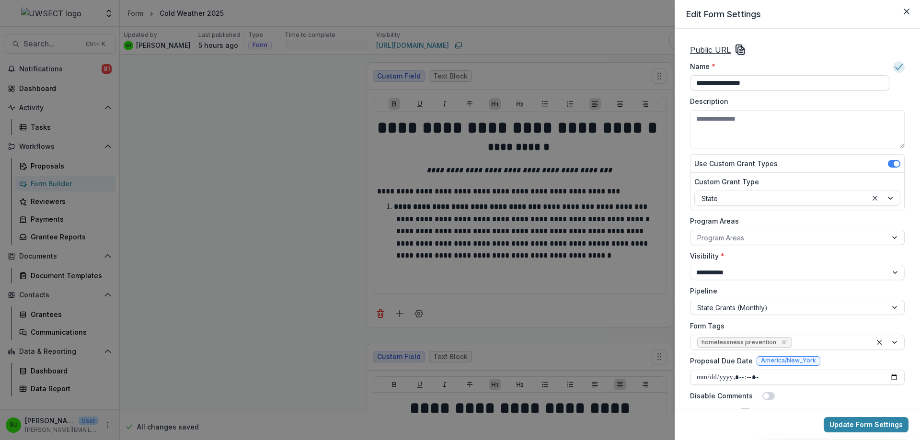  I want to click on label: Proposal Due Date, so click(721, 361).